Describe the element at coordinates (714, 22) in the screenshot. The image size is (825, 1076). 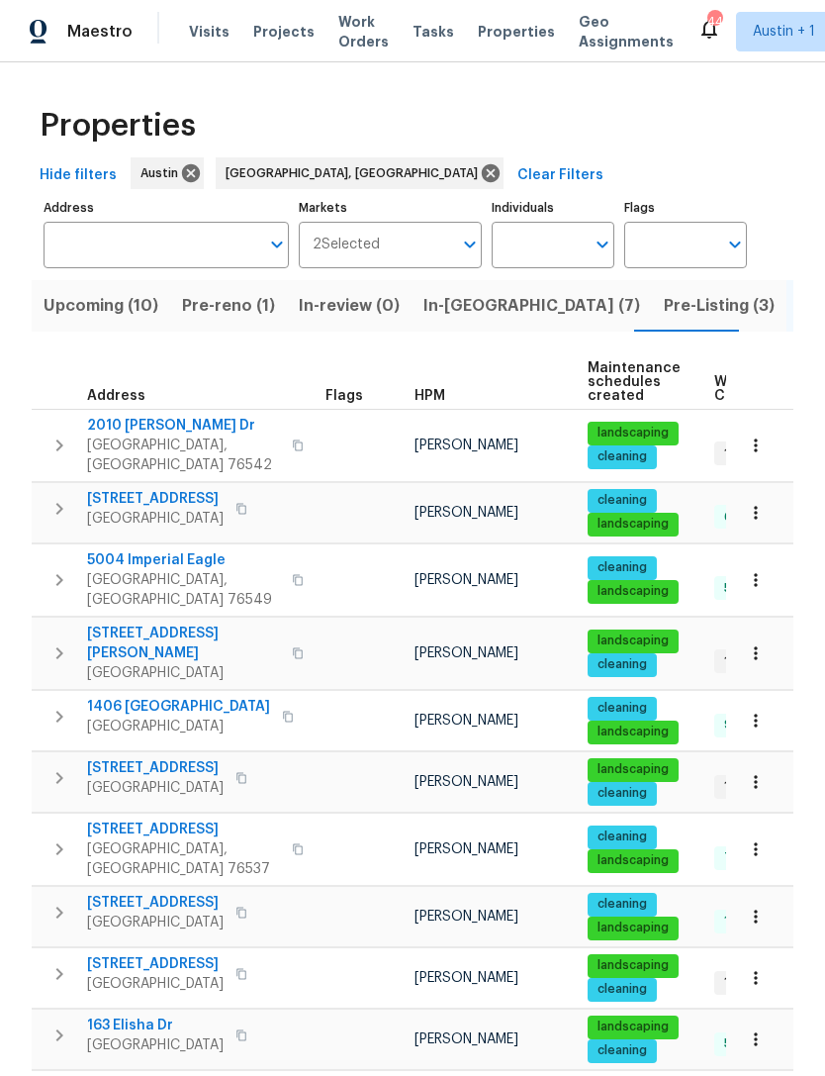
I see `div: 44` at that location.